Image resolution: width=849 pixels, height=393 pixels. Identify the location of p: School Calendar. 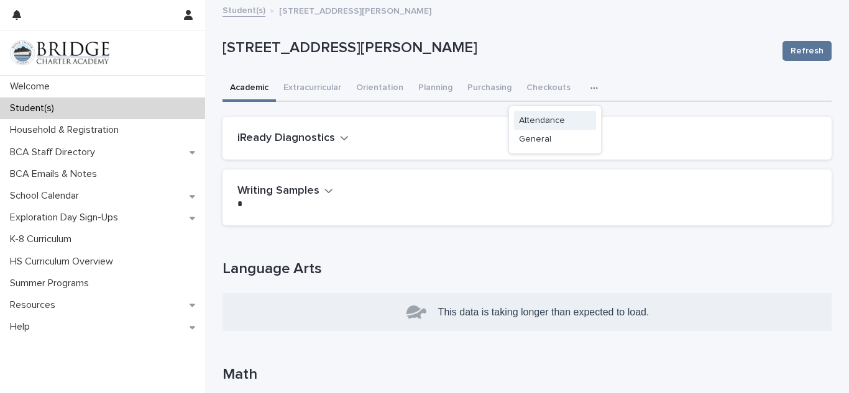
(47, 196).